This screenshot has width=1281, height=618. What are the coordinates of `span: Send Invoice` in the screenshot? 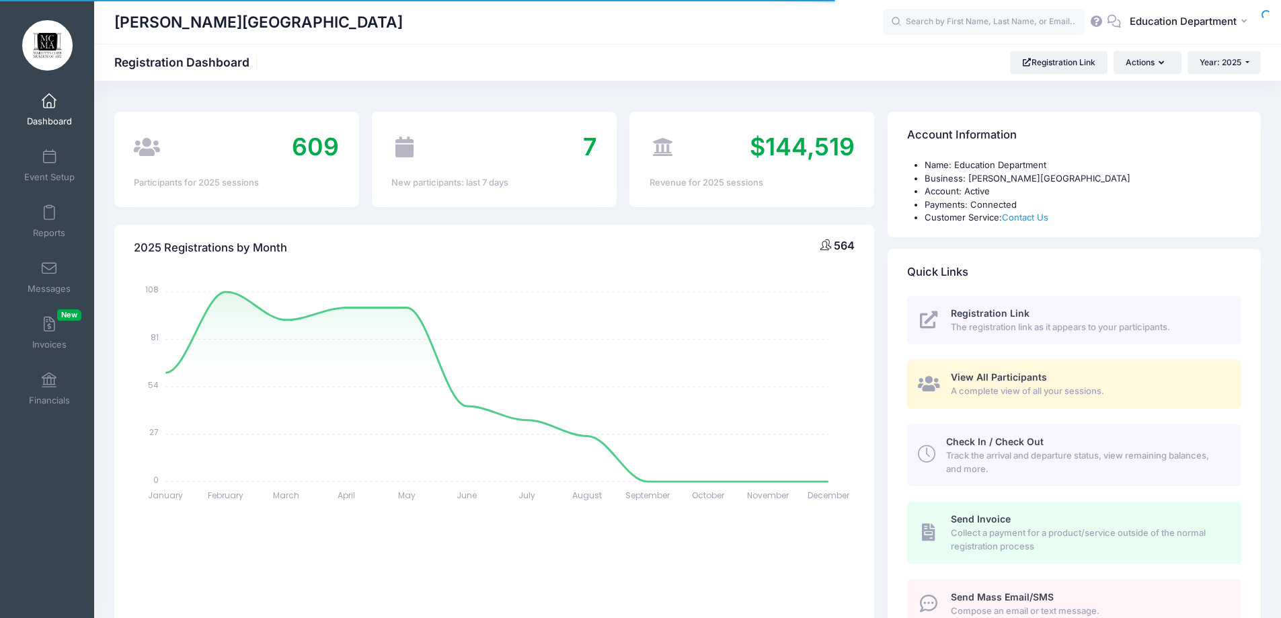 It's located at (981, 519).